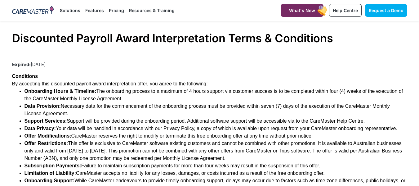 This screenshot has width=419, height=186. Describe the element at coordinates (216, 129) in the screenshot. I see `li: Your data will be handled in accordance with our Privacy Policy, a copy of which is available upo...` at that location.